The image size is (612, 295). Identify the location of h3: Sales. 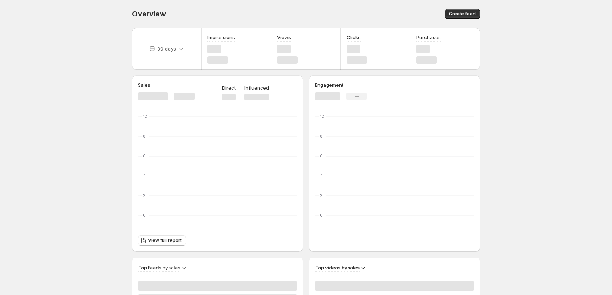
(144, 85).